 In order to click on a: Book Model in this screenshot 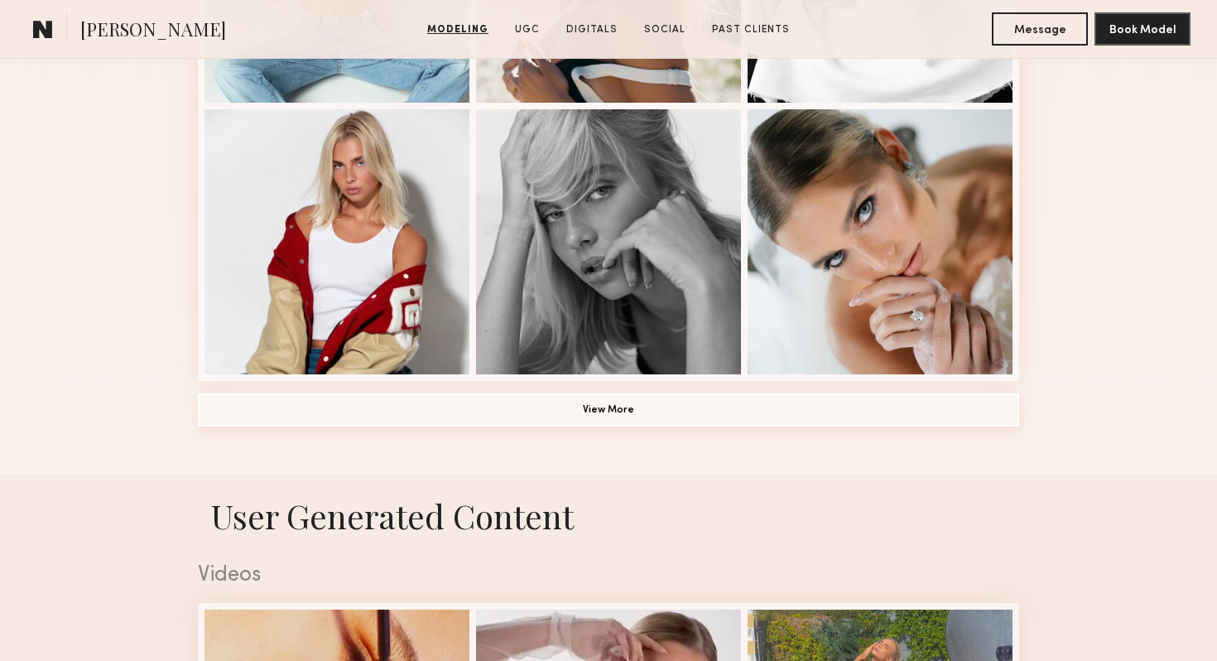, I will do `click(1143, 28)`.